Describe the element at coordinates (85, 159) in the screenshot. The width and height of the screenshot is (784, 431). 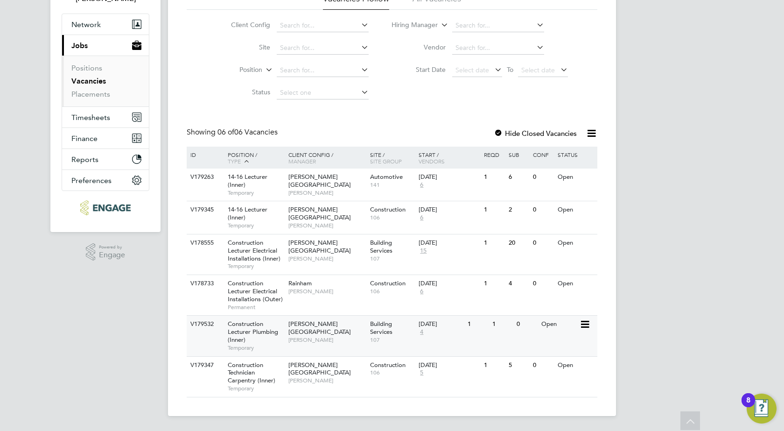
I see `span: Reports` at that location.